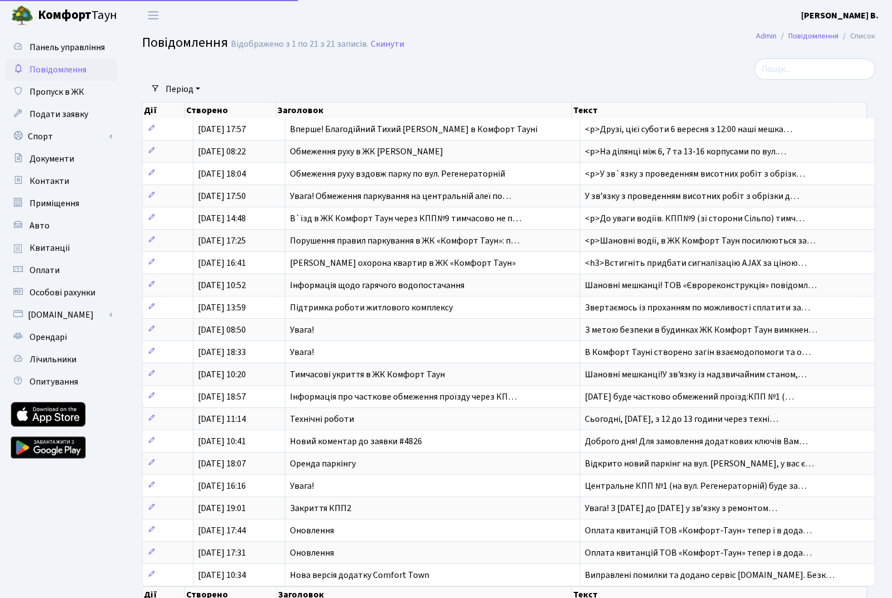 This screenshot has height=598, width=892. What do you see at coordinates (815, 69) in the screenshot?
I see `input: Пошук...` at bounding box center [815, 69].